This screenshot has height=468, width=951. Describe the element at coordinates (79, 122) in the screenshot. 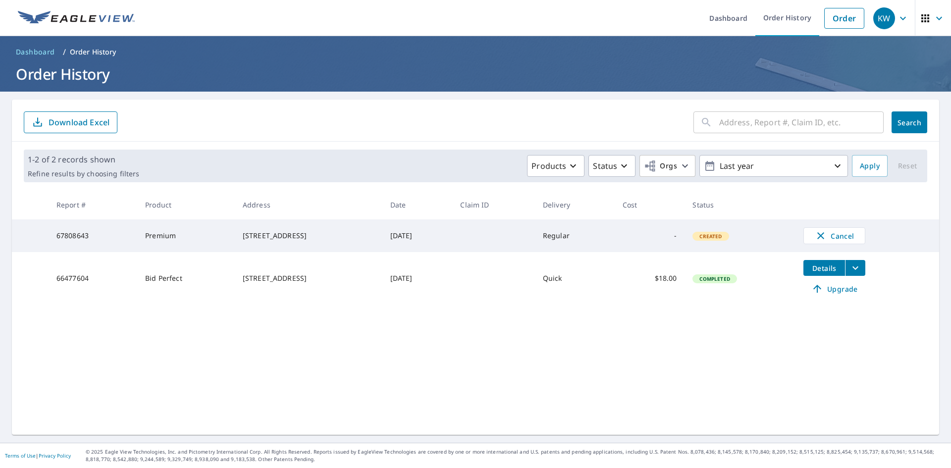

I see `p: Download Excel` at that location.